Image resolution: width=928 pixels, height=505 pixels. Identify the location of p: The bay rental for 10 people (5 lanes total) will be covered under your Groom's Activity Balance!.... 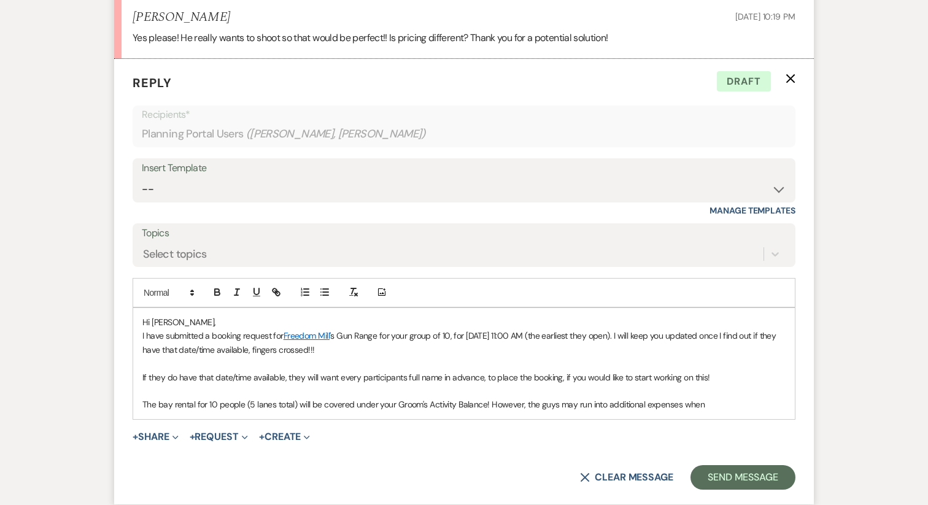
(464, 404).